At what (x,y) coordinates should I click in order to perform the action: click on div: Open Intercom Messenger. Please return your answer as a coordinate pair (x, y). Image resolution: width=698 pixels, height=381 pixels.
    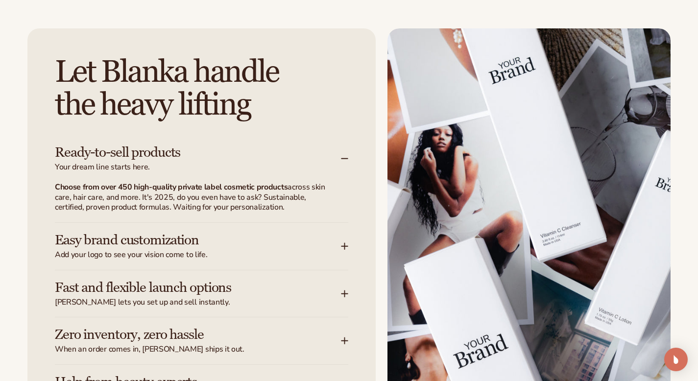
    Looking at the image, I should click on (676, 360).